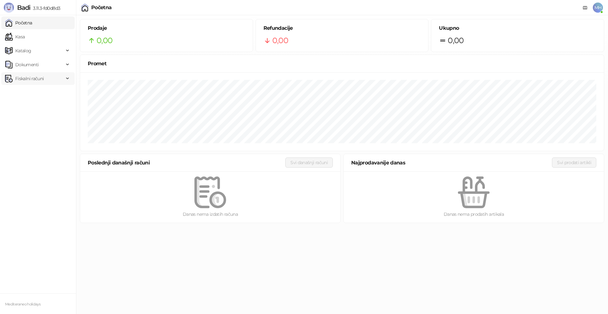 This screenshot has width=608, height=314. Describe the element at coordinates (585, 8) in the screenshot. I see `a: Dokumentacija` at that location.